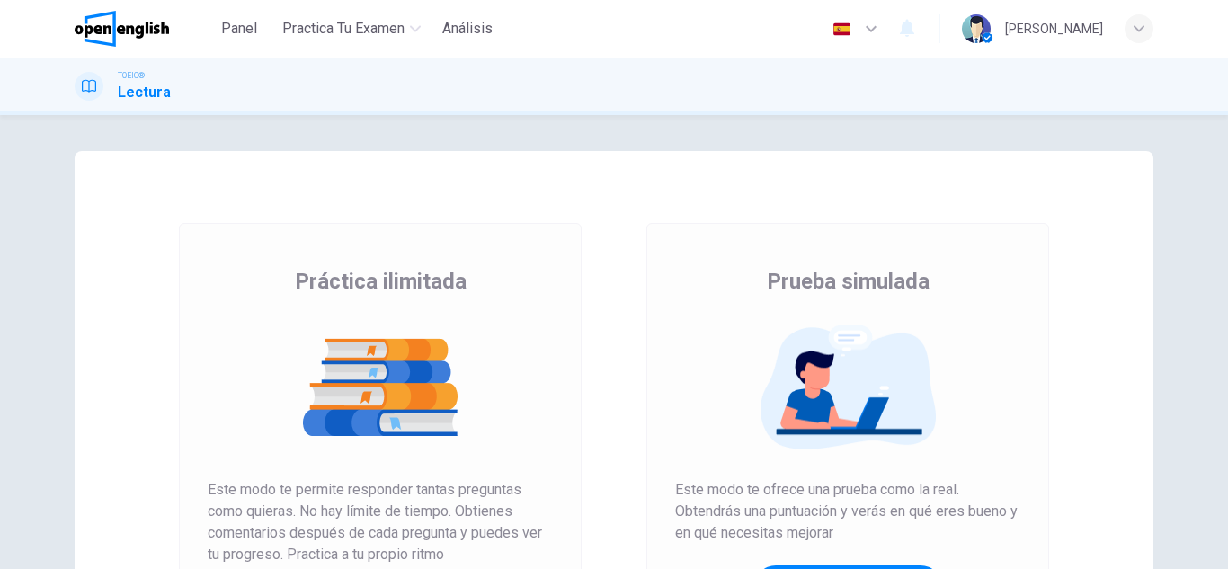  I want to click on span: Análisis, so click(467, 29).